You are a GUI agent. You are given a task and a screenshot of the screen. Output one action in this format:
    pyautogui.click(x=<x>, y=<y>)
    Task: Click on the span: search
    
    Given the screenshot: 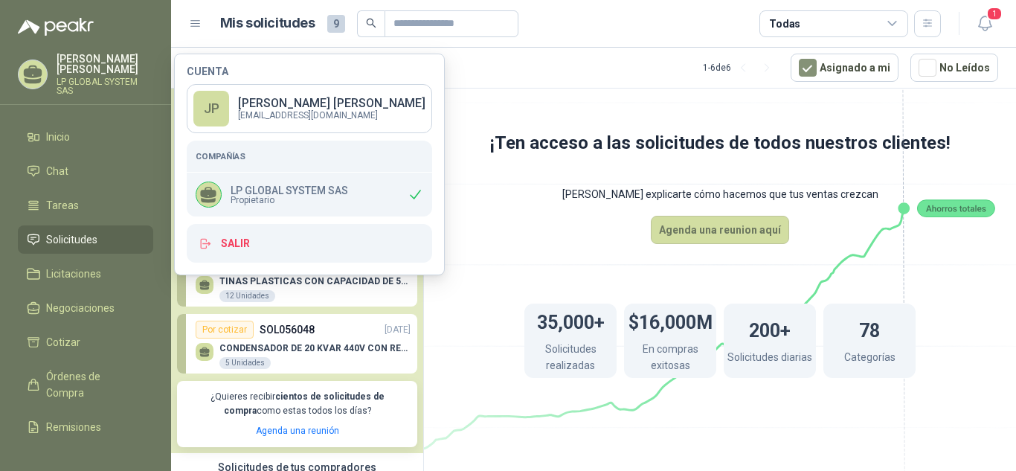 What is the action you would take?
    pyautogui.click(x=371, y=23)
    